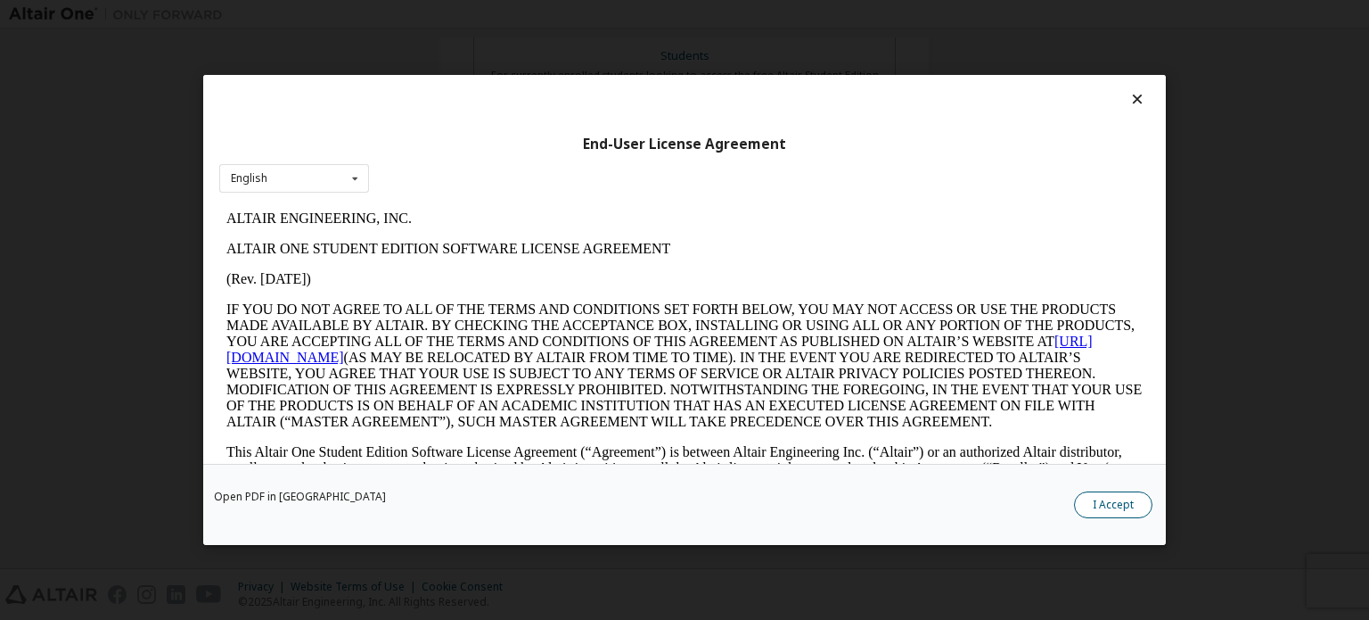 Image resolution: width=1369 pixels, height=620 pixels. Describe the element at coordinates (1113, 505) in the screenshot. I see `button: I Accept` at that location.